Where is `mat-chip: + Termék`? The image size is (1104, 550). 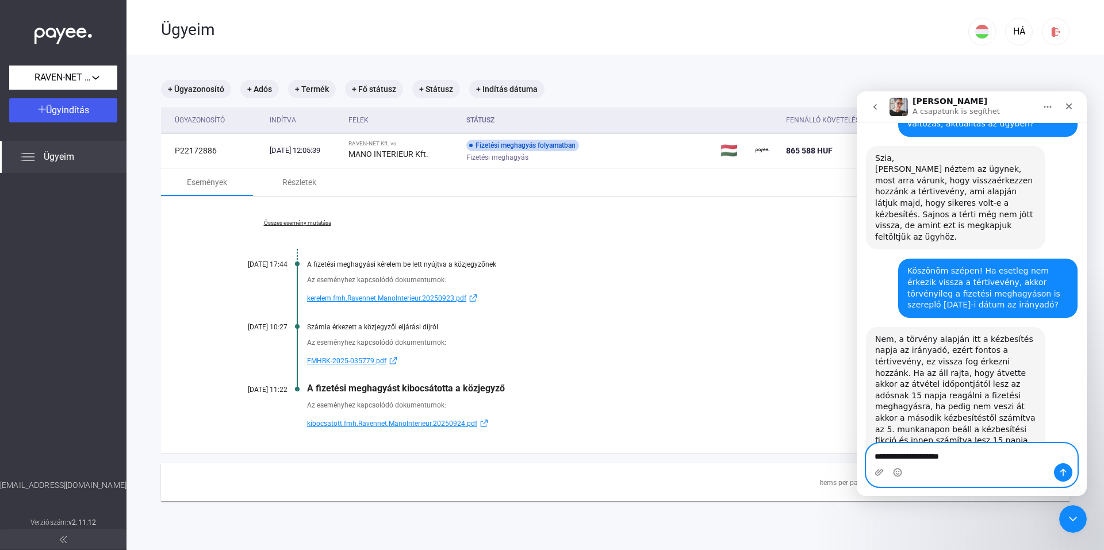 mat-chip: + Termék is located at coordinates (312, 89).